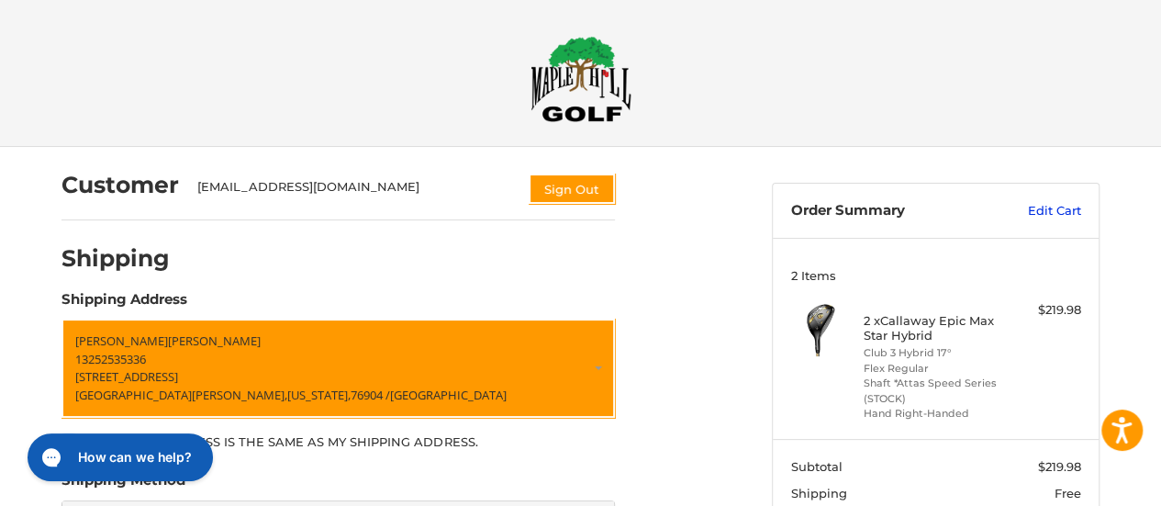 This screenshot has height=506, width=1161. What do you see at coordinates (581, 79) in the screenshot?
I see `img: Maple Hill Golf` at bounding box center [581, 79].